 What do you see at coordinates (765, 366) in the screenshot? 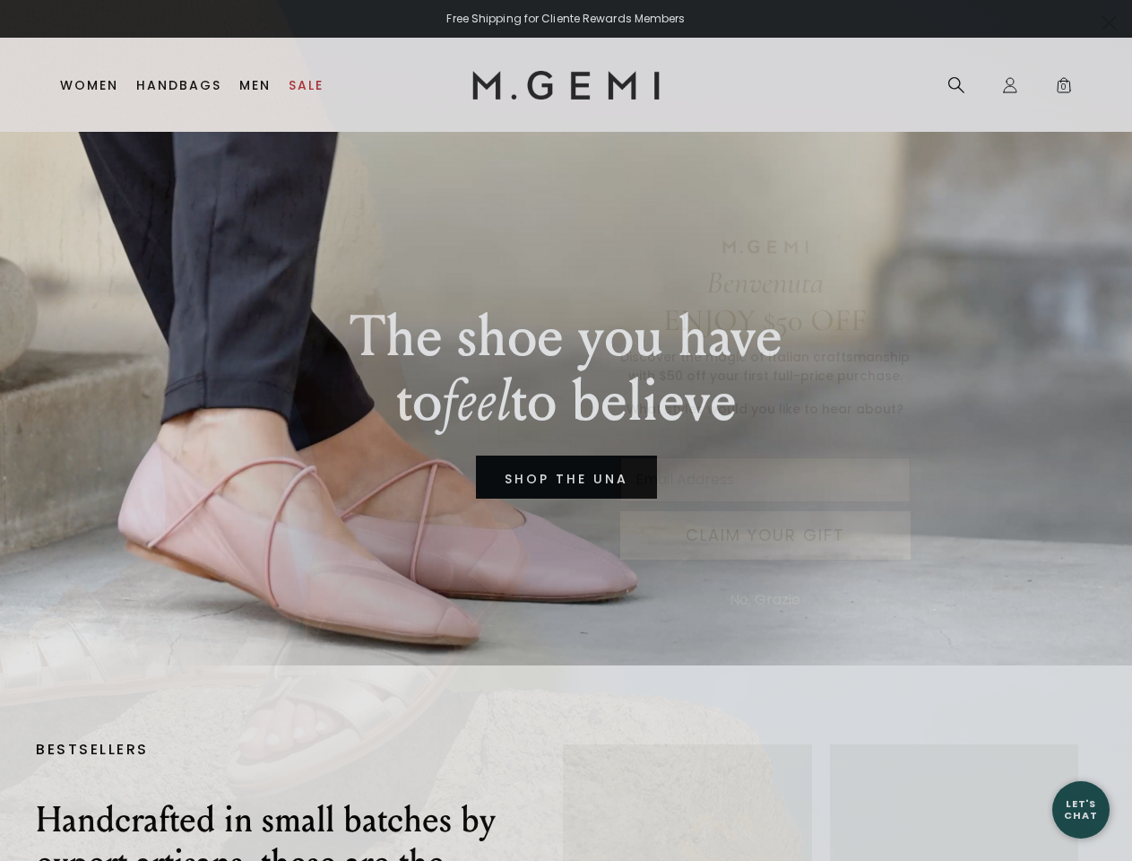
I see `span: Discover the magic of Italian craftsmanship with $50 off your first full-price purchase.` at bounding box center [765, 366].